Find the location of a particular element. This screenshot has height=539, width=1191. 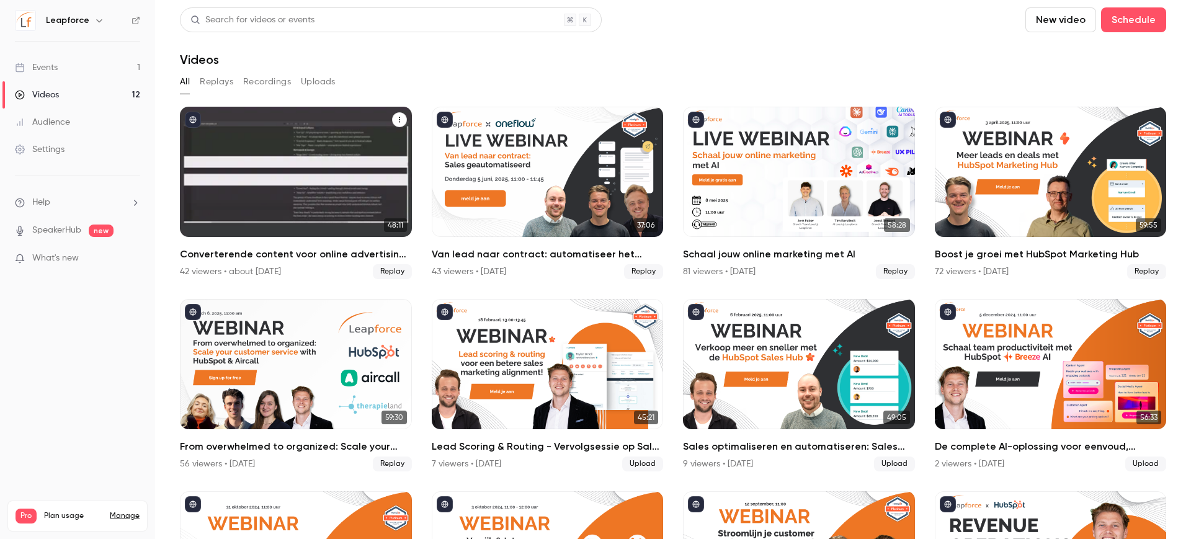

h2: Lead Scoring & Routing - Vervolgsessie op Sales Hub Webinar is located at coordinates (548, 447).